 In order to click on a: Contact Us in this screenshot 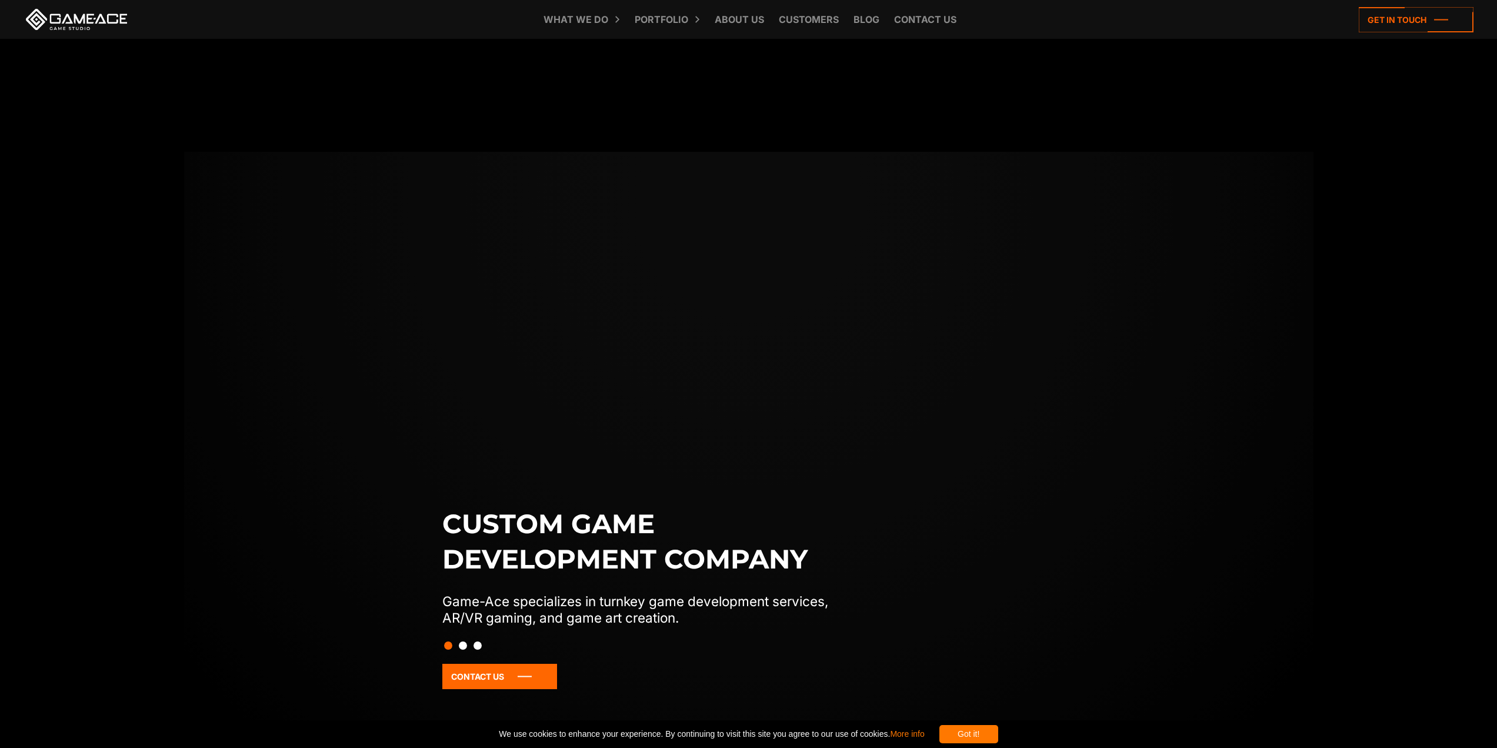, I will do `click(499, 676)`.